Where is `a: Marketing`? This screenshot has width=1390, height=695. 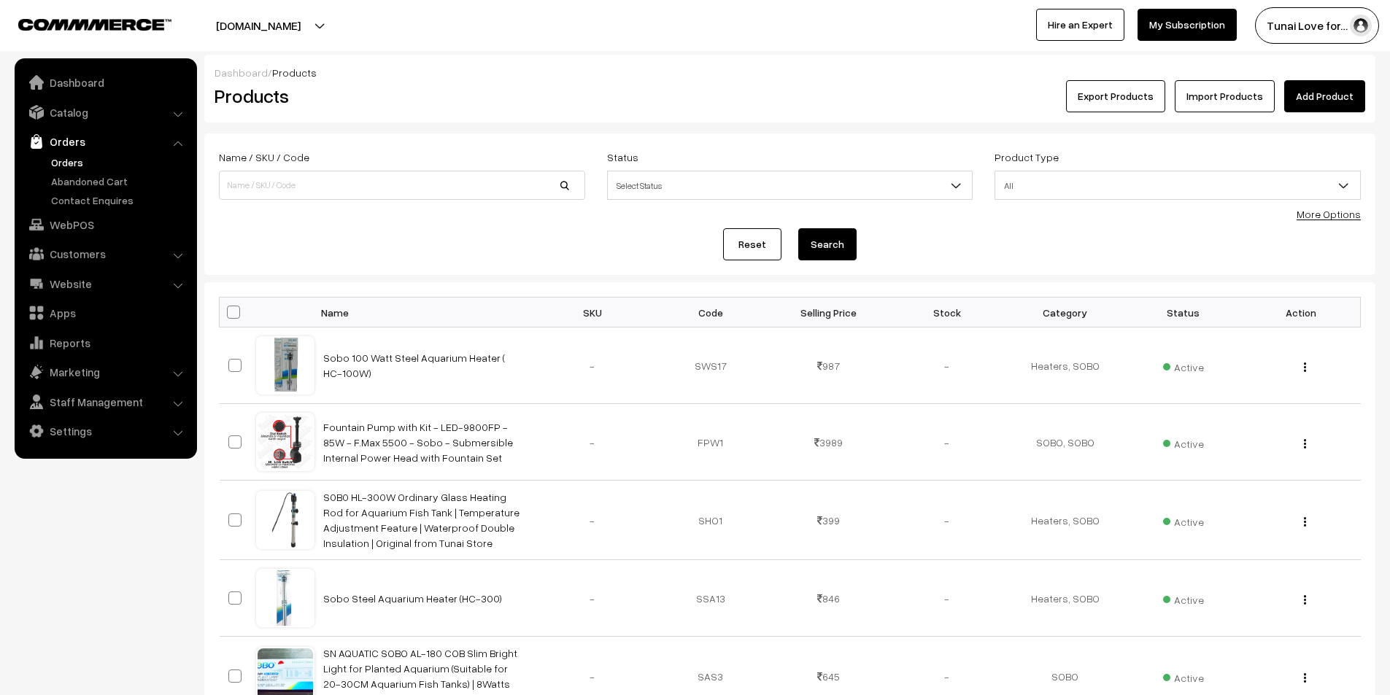
a: Marketing is located at coordinates (105, 372).